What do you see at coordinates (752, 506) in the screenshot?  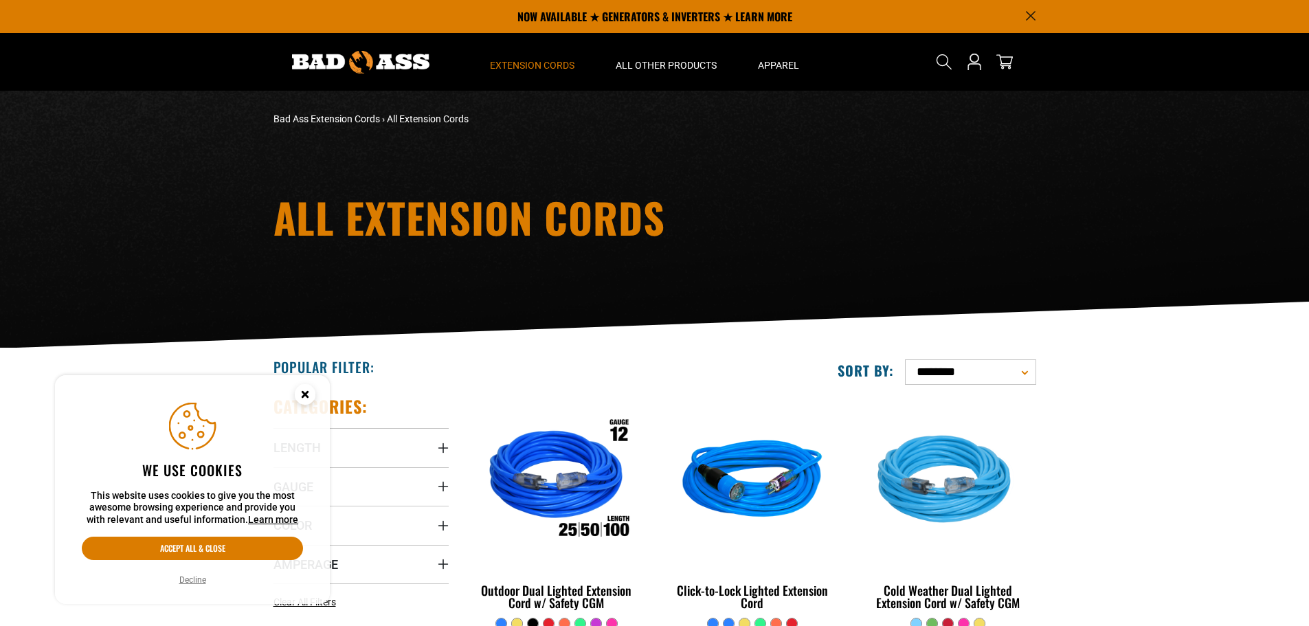 I see `a: blue Click-to-Lock Lighted Extension Cord` at bounding box center [752, 506].